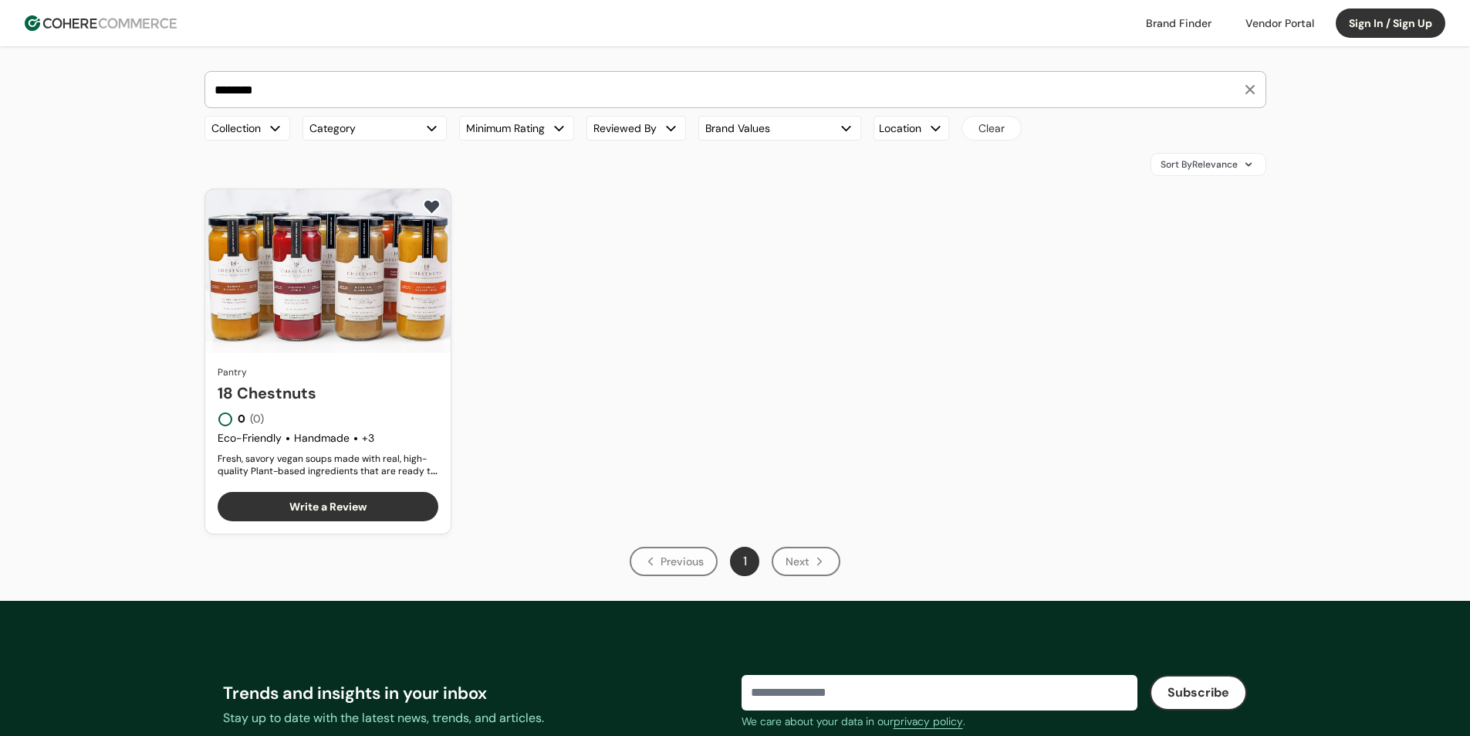 The width and height of the screenshot is (1470, 736). I want to click on div: Stay up to date with the latest news, trends, and articles., so click(476, 718).